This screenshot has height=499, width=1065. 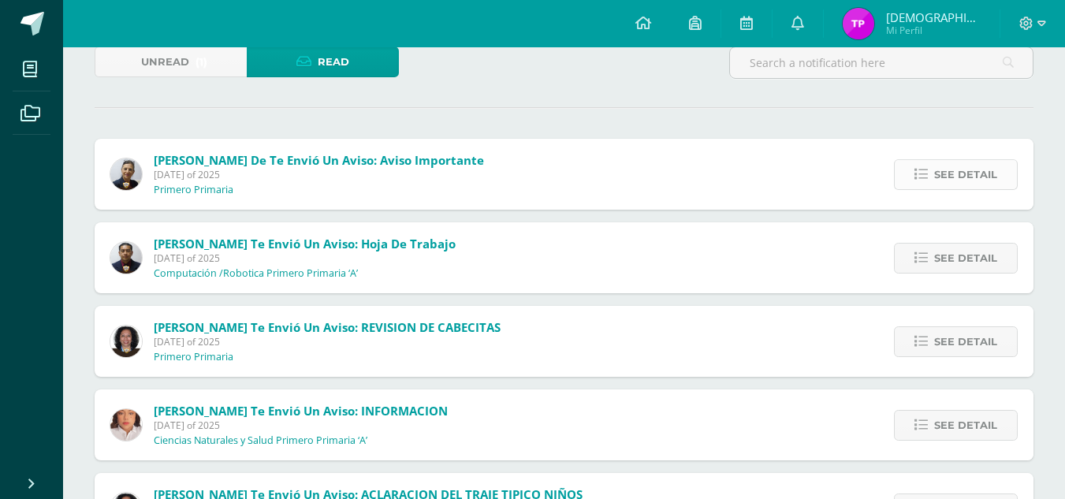 What do you see at coordinates (126, 174) in the screenshot?
I see `img: 67f0ede88ef848e2db85819136c0f493.png` at bounding box center [126, 174].